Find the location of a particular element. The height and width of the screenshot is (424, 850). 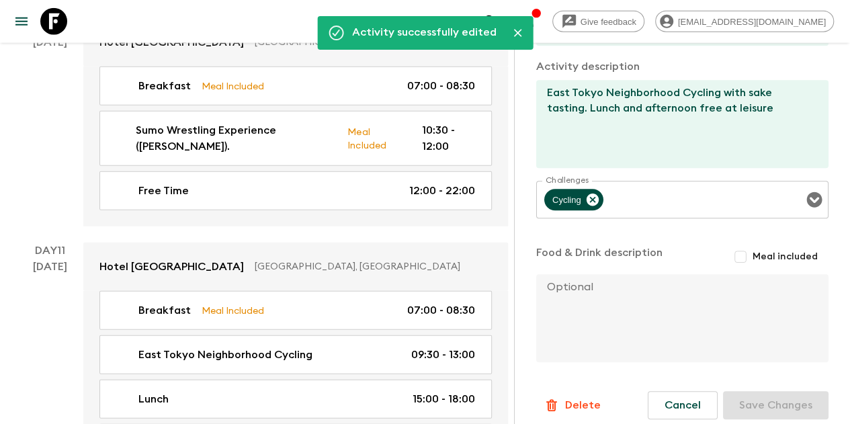

p: East Tokyo Neighborhood Cycling is located at coordinates (225, 355).